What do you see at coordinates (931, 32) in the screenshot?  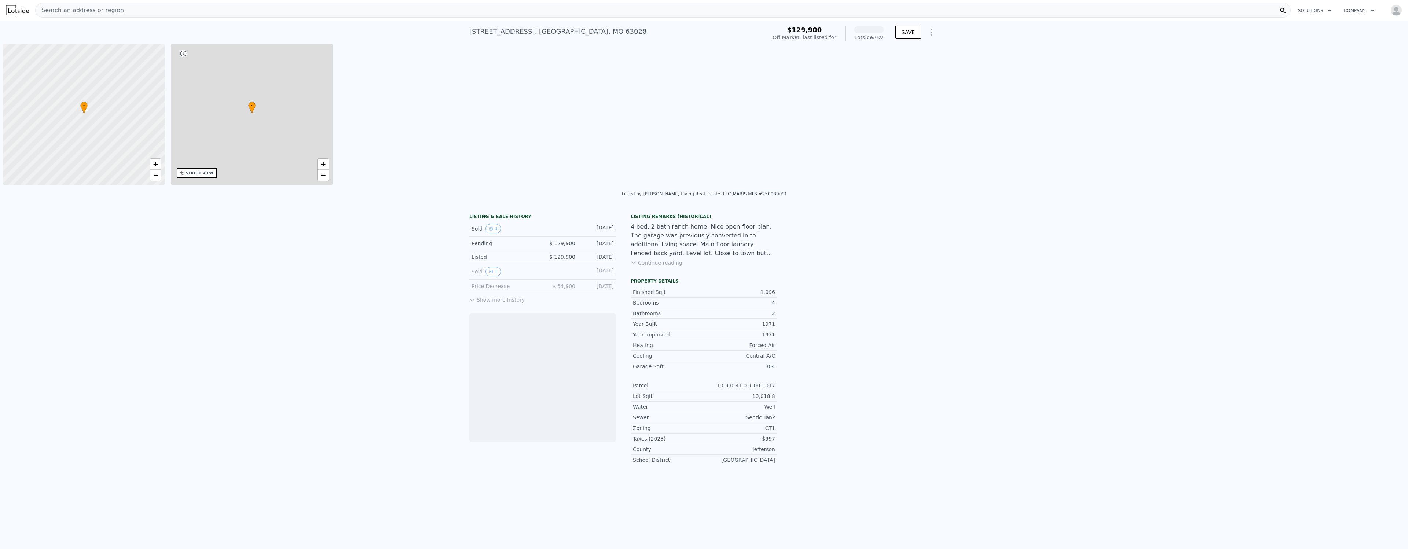 I see `button: Show Options` at bounding box center [931, 32].